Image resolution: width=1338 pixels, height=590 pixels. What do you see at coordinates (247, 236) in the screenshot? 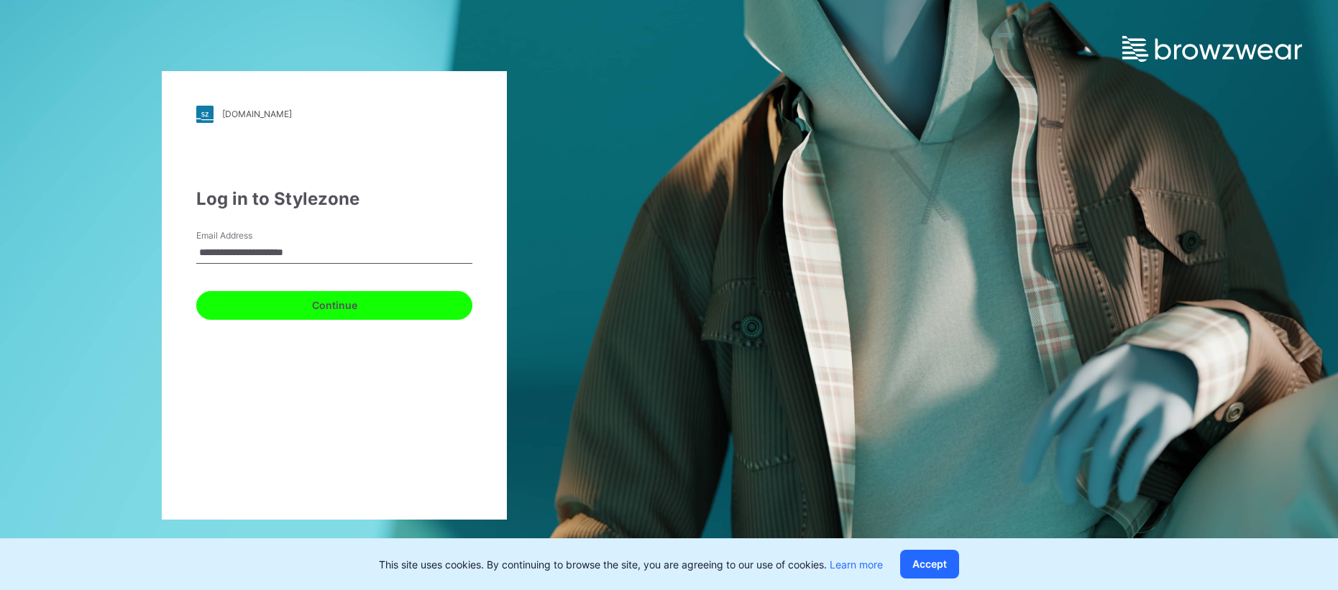
I see `label: Email Address` at bounding box center [247, 236].